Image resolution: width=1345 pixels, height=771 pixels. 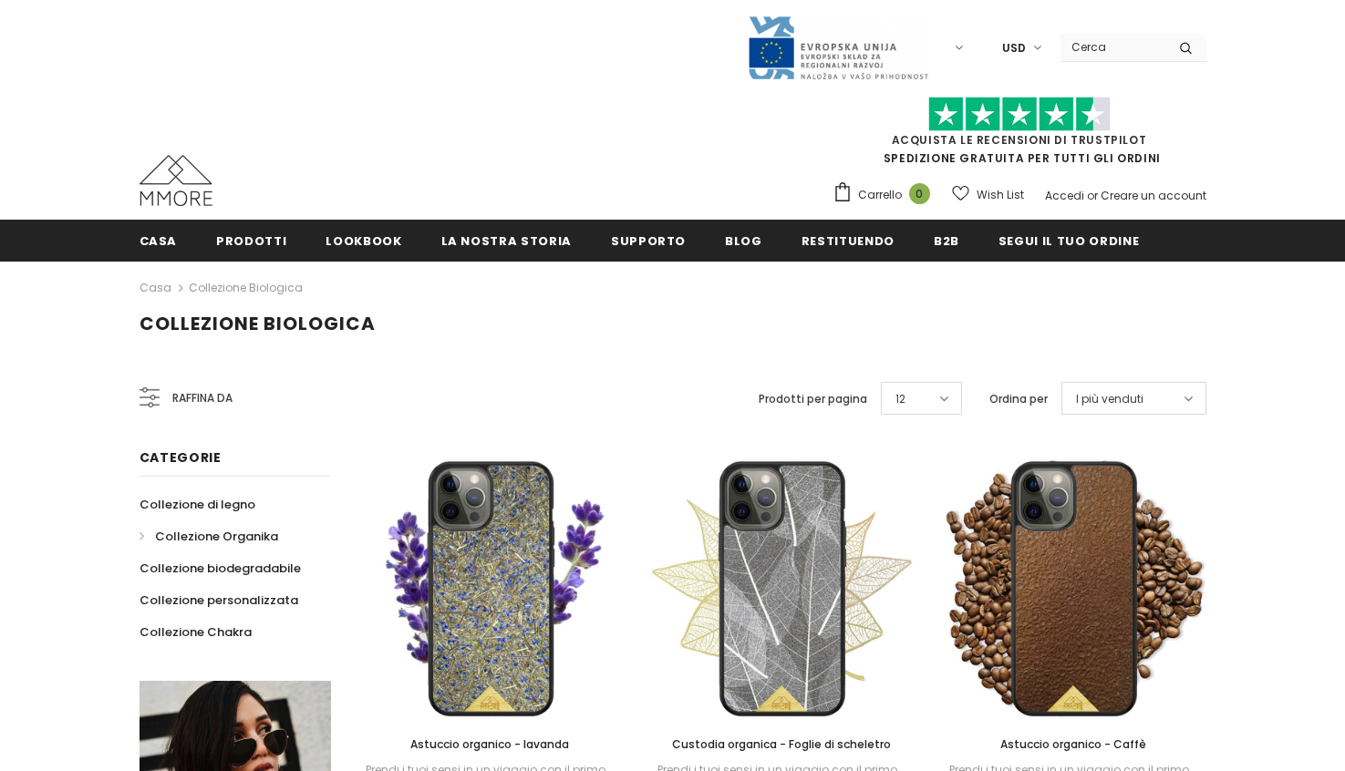 What do you see at coordinates (219, 600) in the screenshot?
I see `span: Collezione personalizzata` at bounding box center [219, 600].